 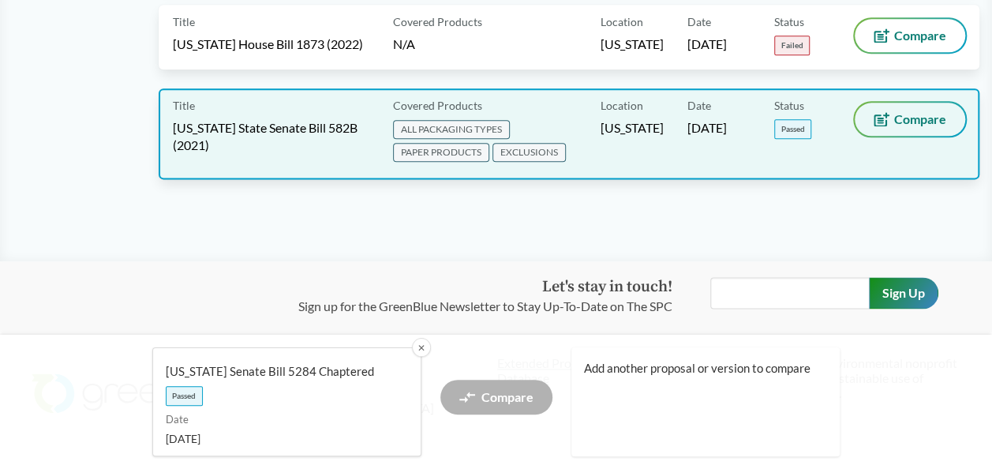 What do you see at coordinates (904, 293) in the screenshot?
I see `input: Sign Up` at bounding box center [904, 293].